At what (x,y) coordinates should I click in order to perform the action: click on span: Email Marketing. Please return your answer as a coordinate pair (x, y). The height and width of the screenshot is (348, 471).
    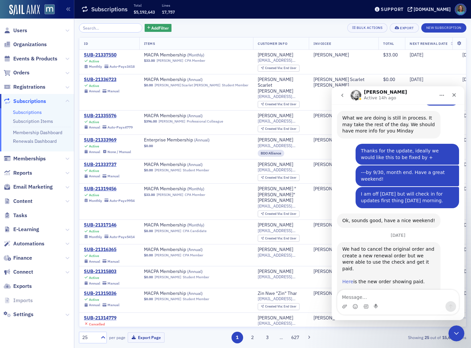
    Looking at the image, I should click on (33, 187).